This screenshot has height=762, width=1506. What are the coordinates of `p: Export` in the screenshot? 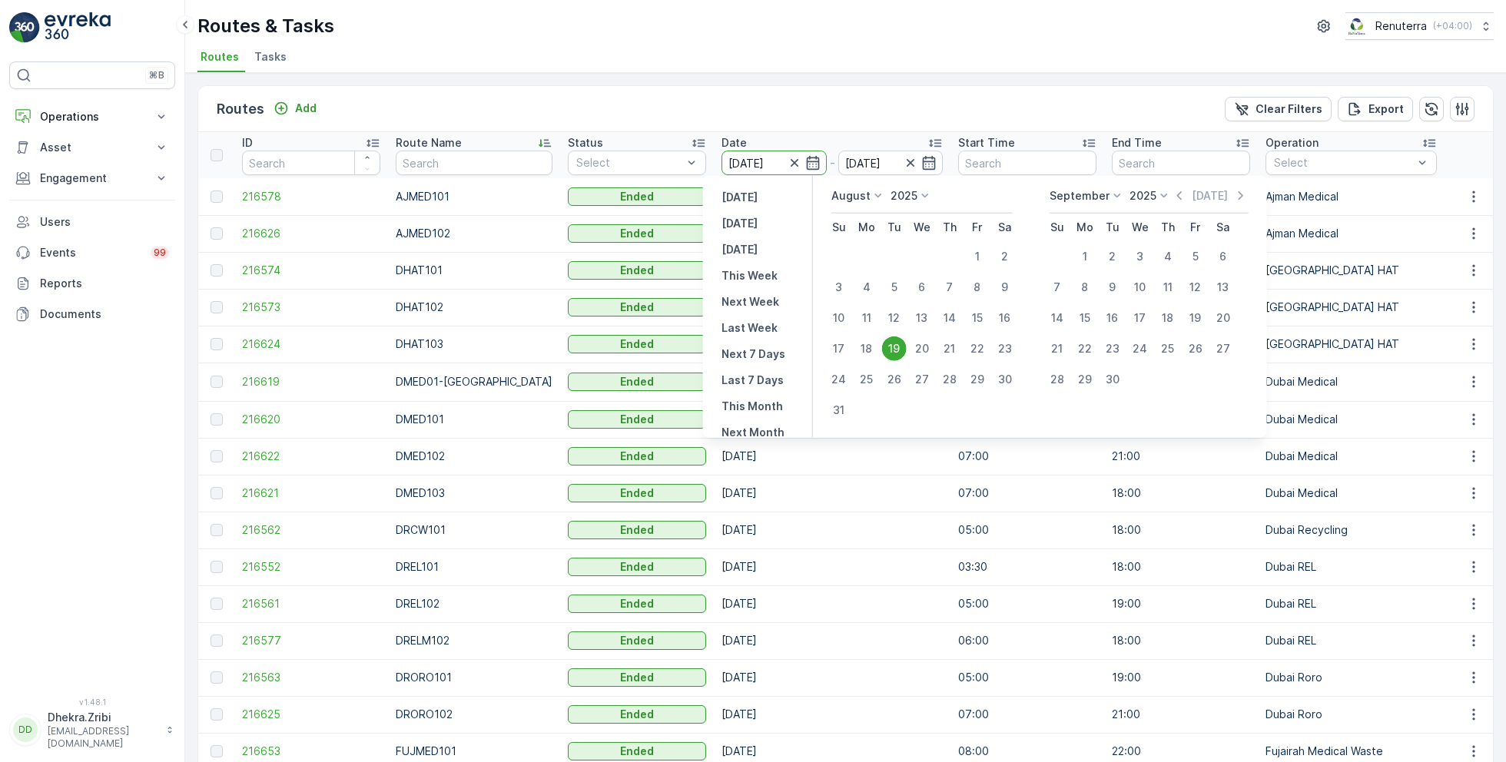 It's located at (1386, 109).